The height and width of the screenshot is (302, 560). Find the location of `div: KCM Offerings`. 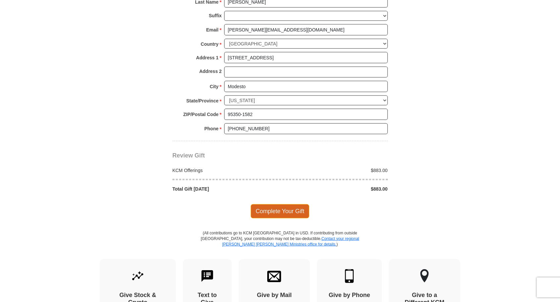

div: KCM Offerings is located at coordinates (225, 170).